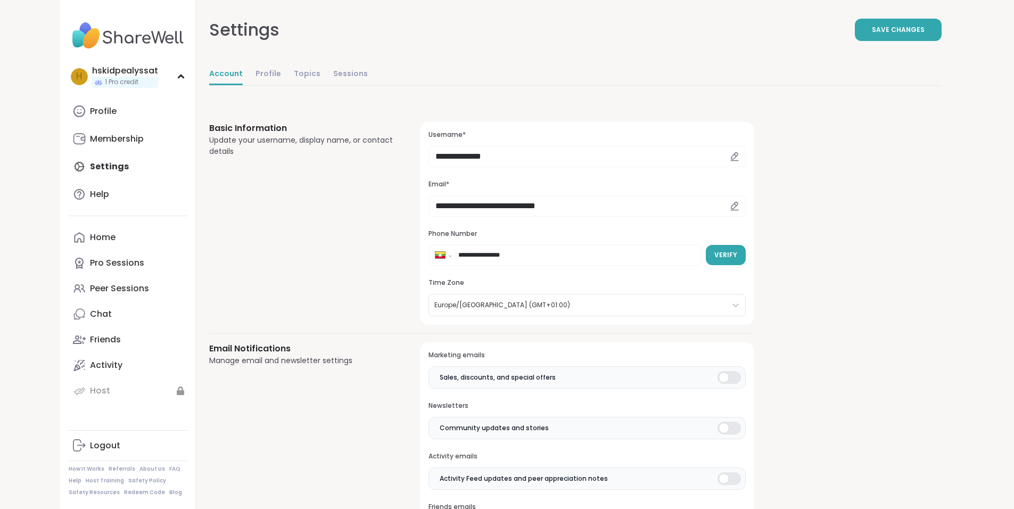  I want to click on span: Community updates and stories, so click(494, 428).